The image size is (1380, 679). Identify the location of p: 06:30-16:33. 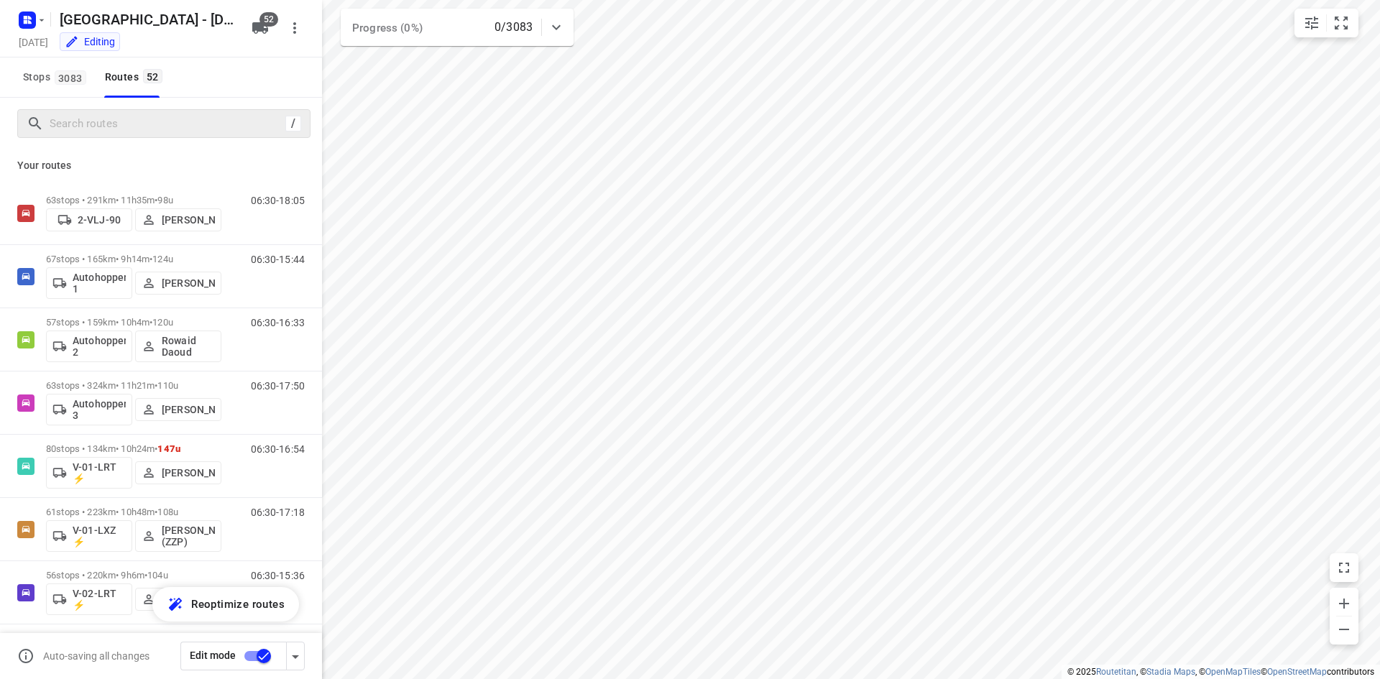
(278, 323).